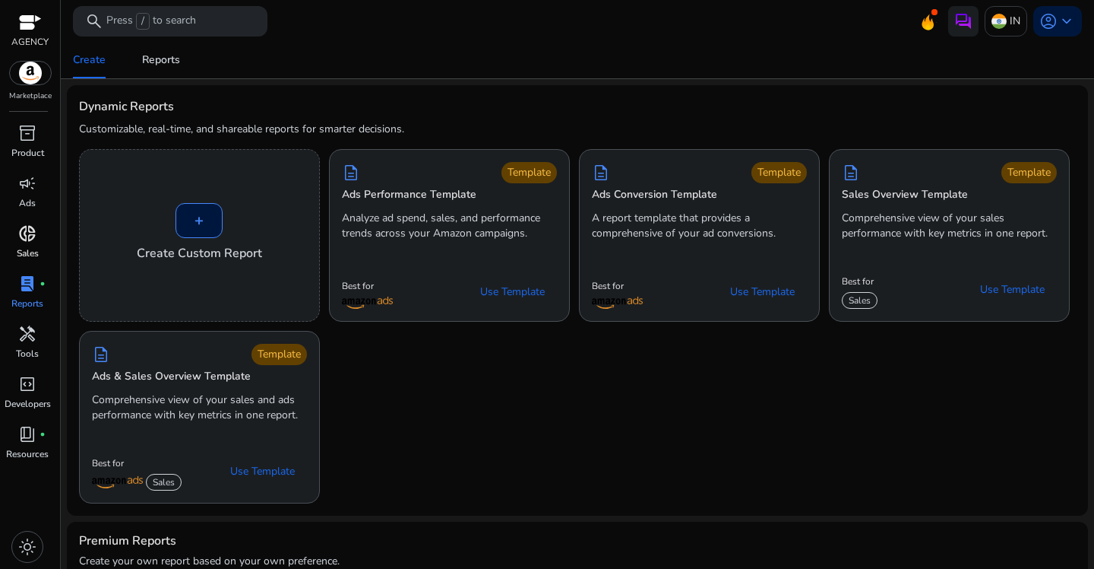  I want to click on h5: Ads Conversion Template, so click(654, 195).